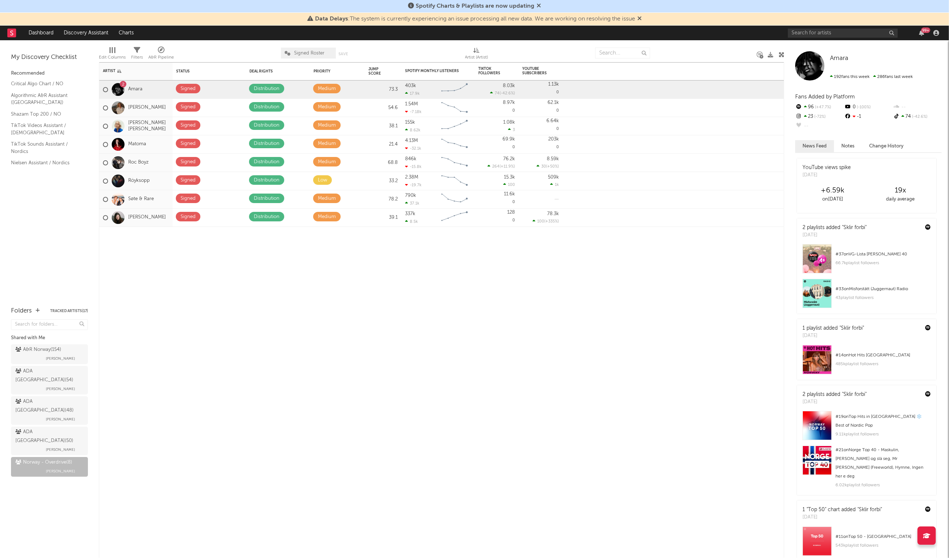 The width and height of the screenshot is (949, 558). What do you see at coordinates (496, 167) in the screenshot?
I see `span: 264` at bounding box center [496, 167].